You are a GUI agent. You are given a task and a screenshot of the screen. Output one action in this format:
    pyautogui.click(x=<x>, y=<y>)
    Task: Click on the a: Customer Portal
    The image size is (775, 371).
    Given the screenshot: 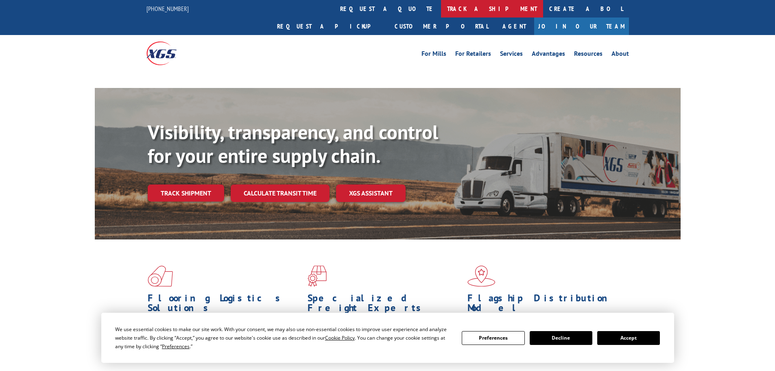 What is the action you would take?
    pyautogui.click(x=441, y=26)
    